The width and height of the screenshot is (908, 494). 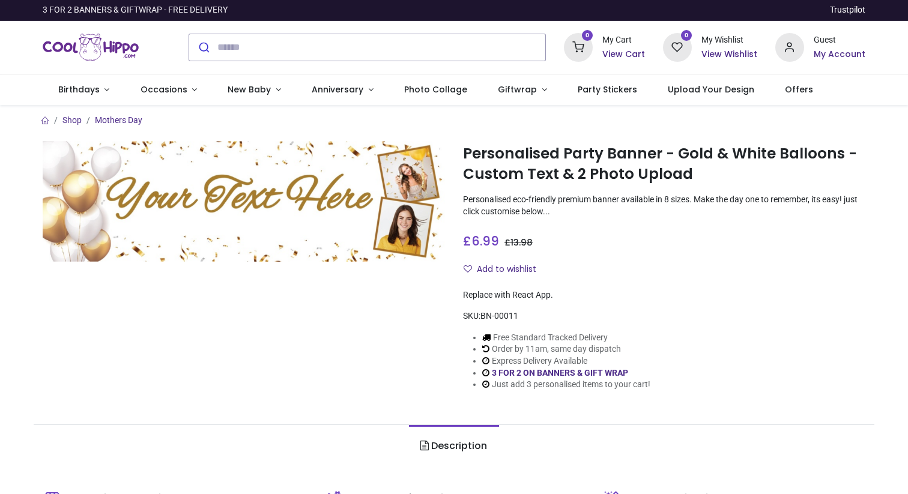 I want to click on li: Order by 11am, same day dispatch, so click(x=566, y=349).